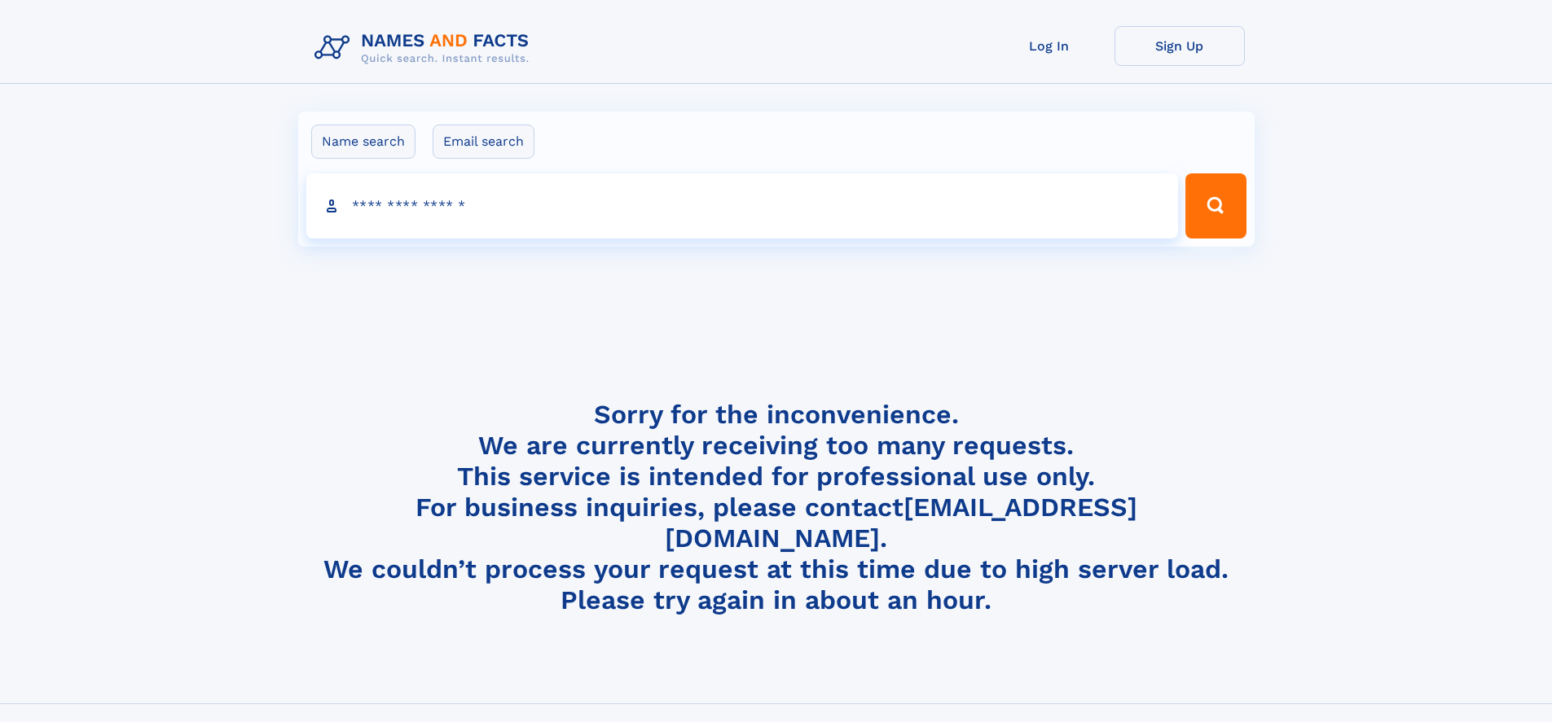 The image size is (1552, 722). What do you see at coordinates (1049, 46) in the screenshot?
I see `a: Log In` at bounding box center [1049, 46].